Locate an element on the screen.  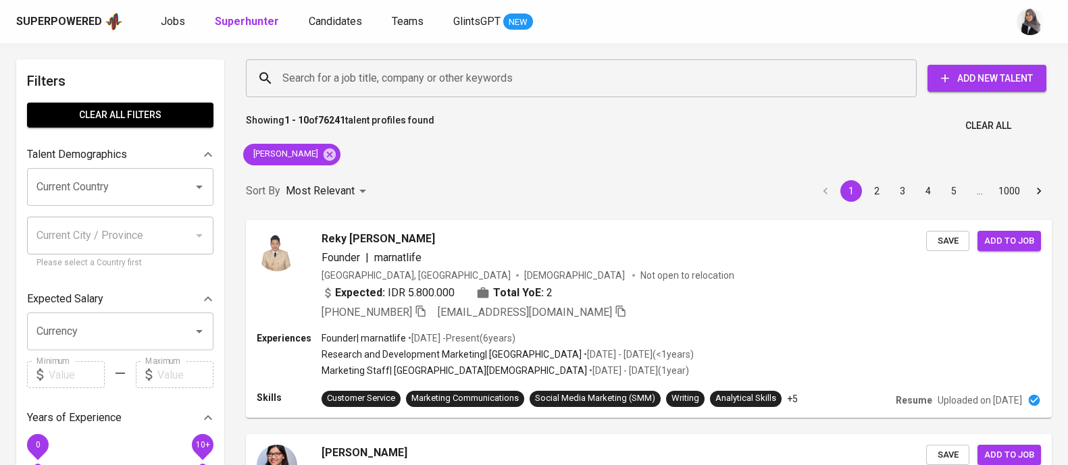
div: Marketing Communications is located at coordinates (465, 398).